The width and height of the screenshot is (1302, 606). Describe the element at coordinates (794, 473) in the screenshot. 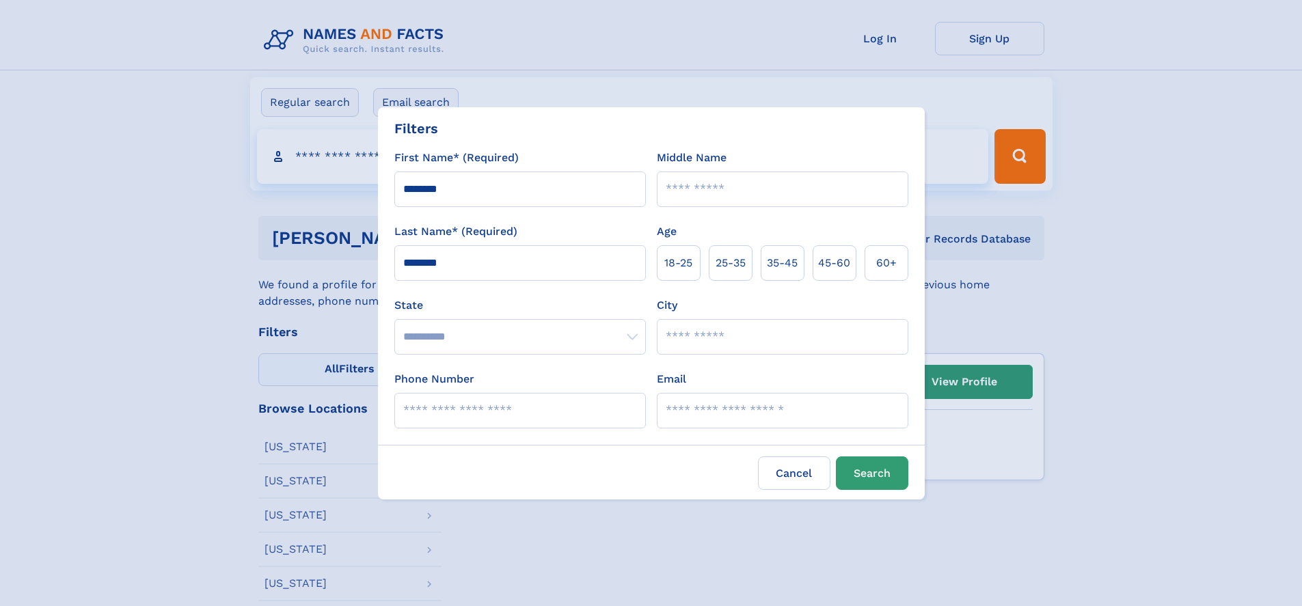

I see `label: Cancel` at that location.